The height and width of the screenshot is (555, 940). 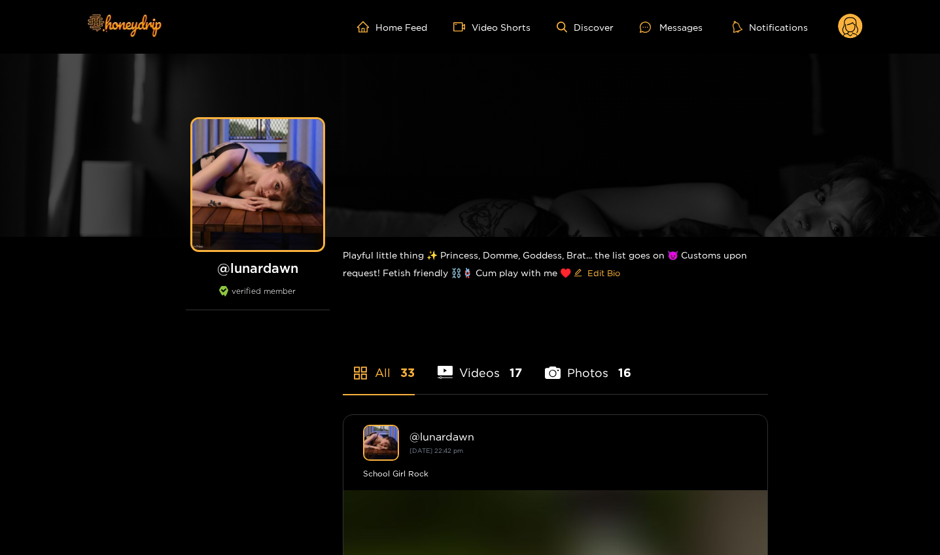 What do you see at coordinates (515, 372) in the screenshot?
I see `span: 17` at bounding box center [515, 372].